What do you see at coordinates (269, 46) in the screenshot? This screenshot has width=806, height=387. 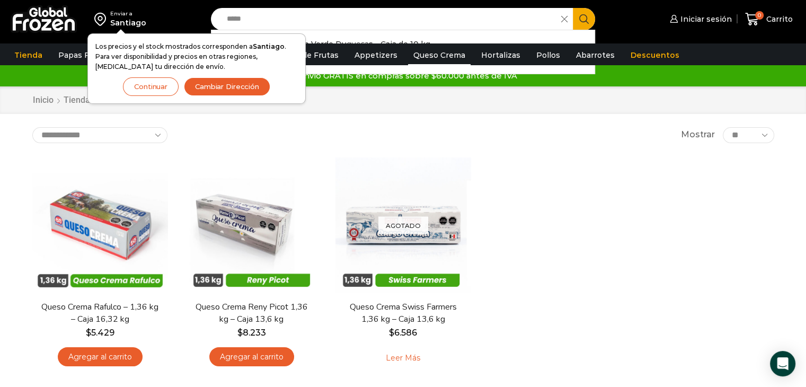 I see `strong: Santiago` at bounding box center [269, 46].